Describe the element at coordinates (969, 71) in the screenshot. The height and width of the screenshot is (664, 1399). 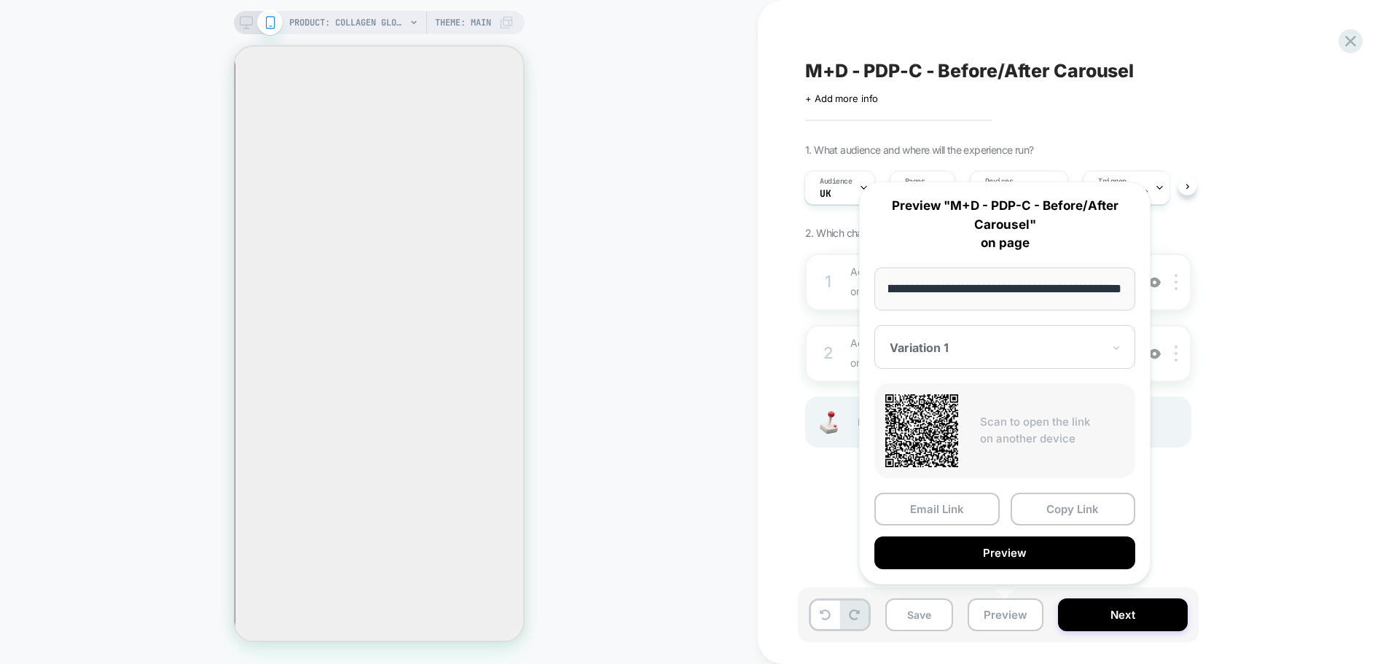
I see `span: M+D - PDP-C - Before/After Carousel` at that location.